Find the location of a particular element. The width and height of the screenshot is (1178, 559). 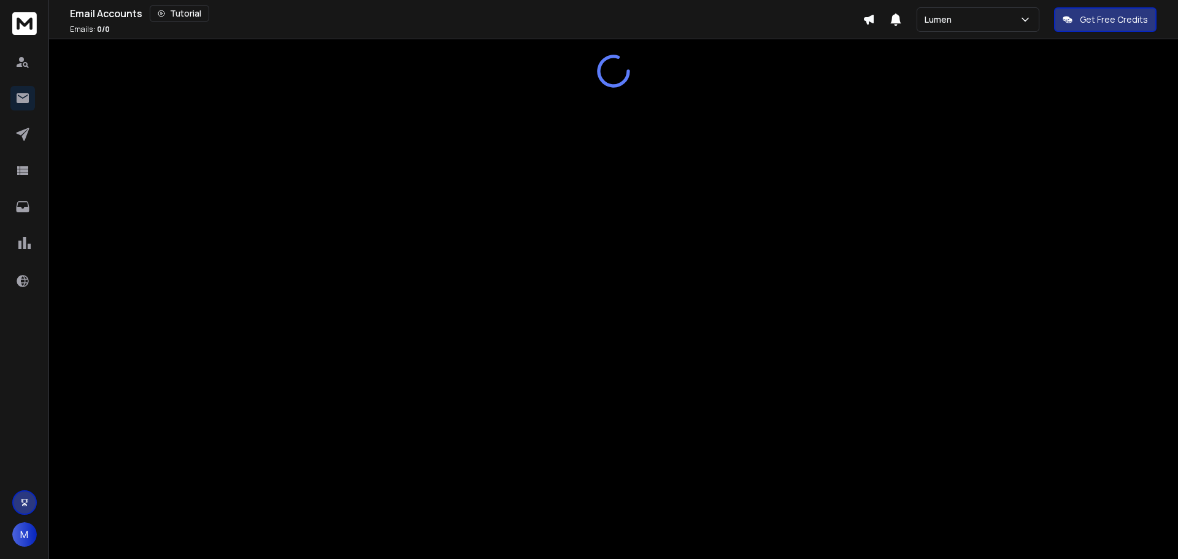

button: M is located at coordinates (25, 534).